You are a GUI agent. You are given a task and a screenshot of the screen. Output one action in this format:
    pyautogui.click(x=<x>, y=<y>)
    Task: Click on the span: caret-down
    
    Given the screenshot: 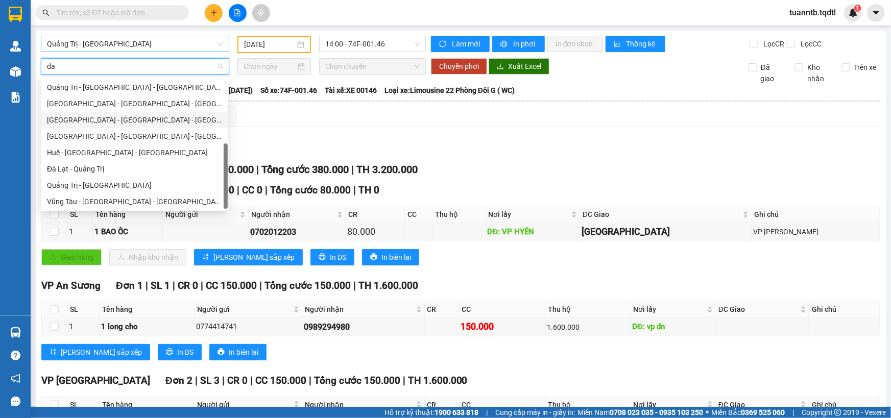 What is the action you would take?
    pyautogui.click(x=877, y=13)
    